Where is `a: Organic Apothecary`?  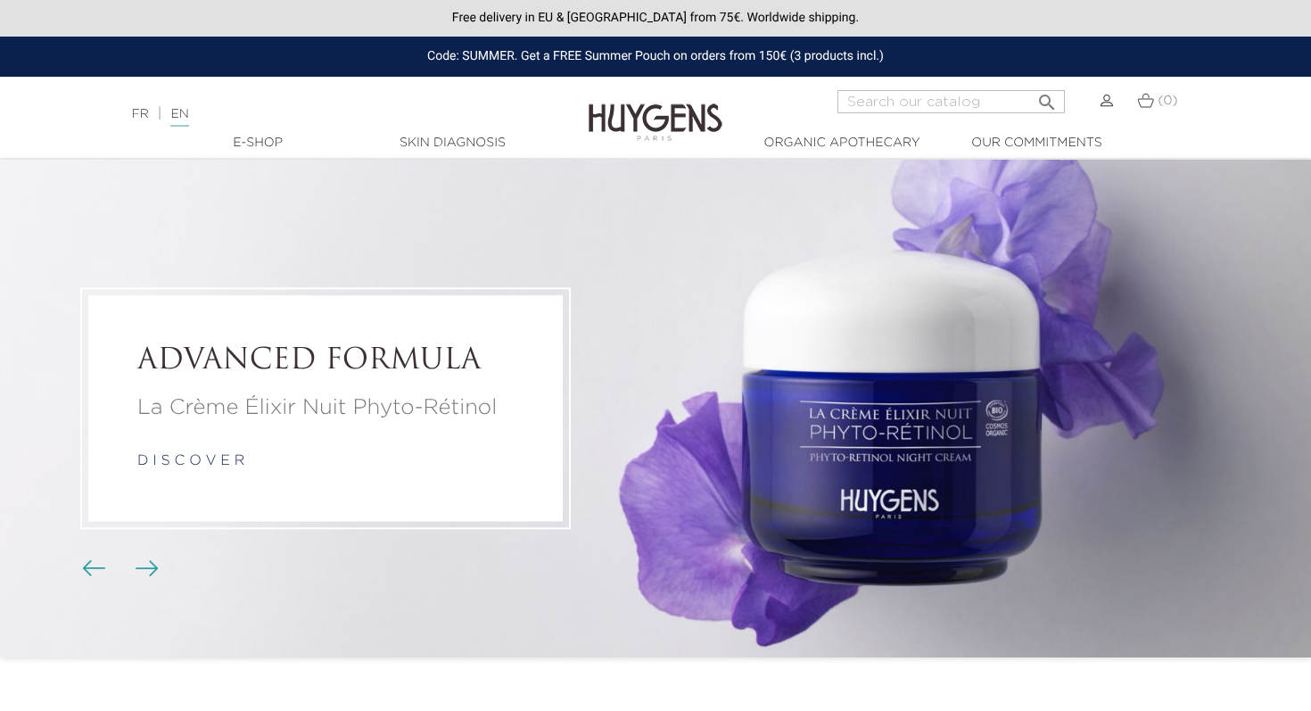 a: Organic Apothecary is located at coordinates (842, 143).